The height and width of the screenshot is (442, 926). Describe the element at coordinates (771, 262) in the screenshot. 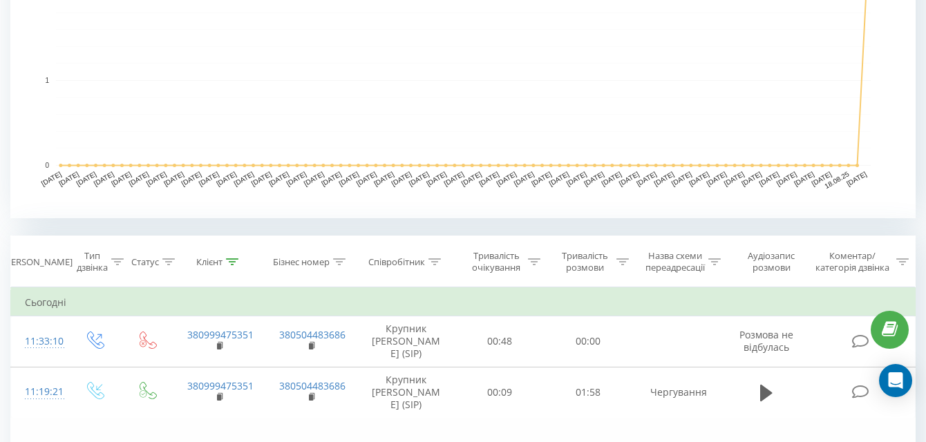

I see `div: Аудіозапис розмови` at that location.